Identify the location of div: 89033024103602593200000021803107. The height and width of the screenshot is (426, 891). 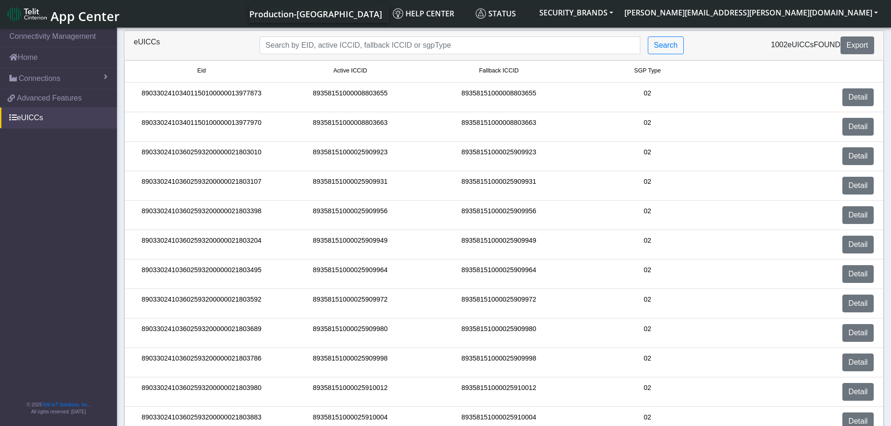
(202, 186).